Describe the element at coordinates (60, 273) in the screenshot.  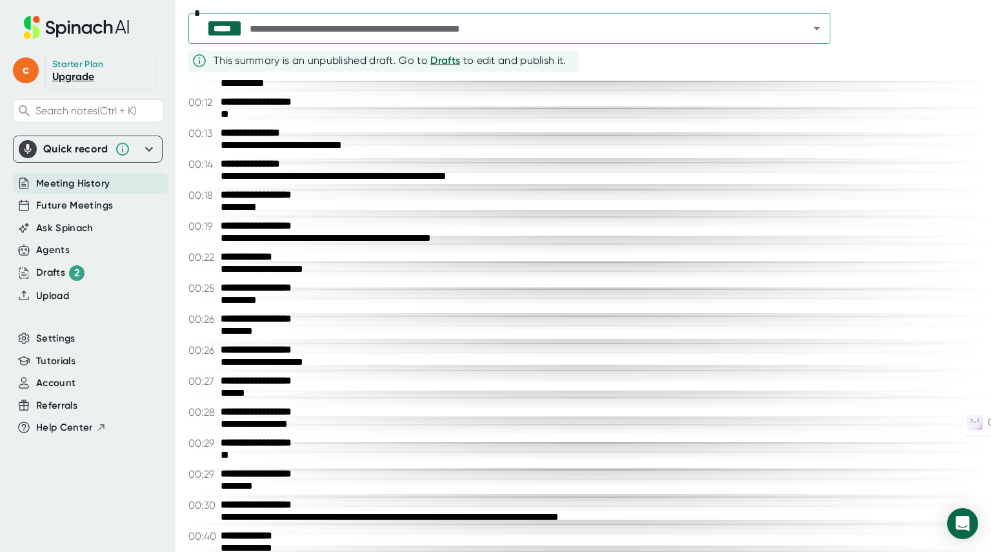
I see `button: Drafts 2` at that location.